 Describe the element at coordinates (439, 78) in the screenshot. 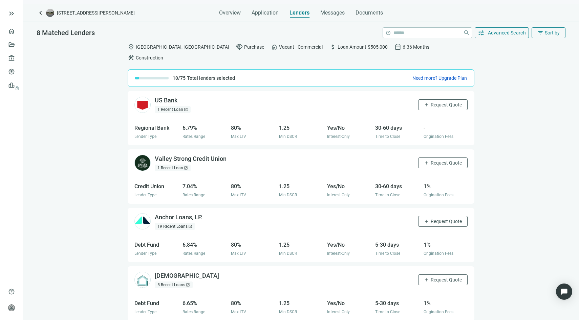

I see `span: Need more? Upgrade Plan` at that location.